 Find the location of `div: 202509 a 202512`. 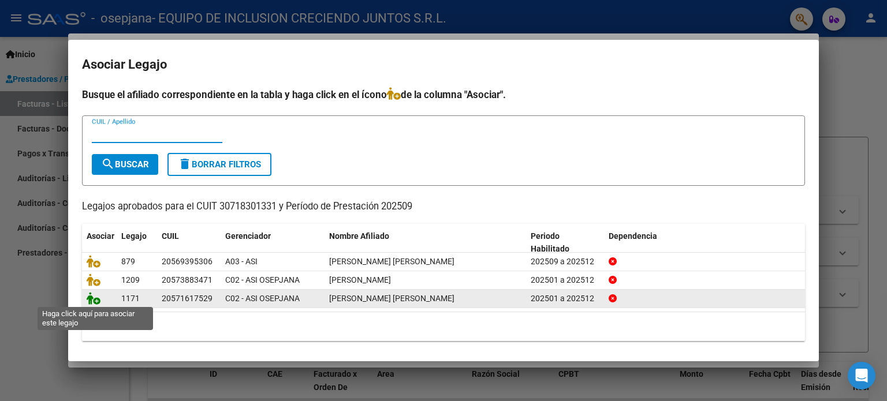

div: 202509 a 202512 is located at coordinates (564, 261).